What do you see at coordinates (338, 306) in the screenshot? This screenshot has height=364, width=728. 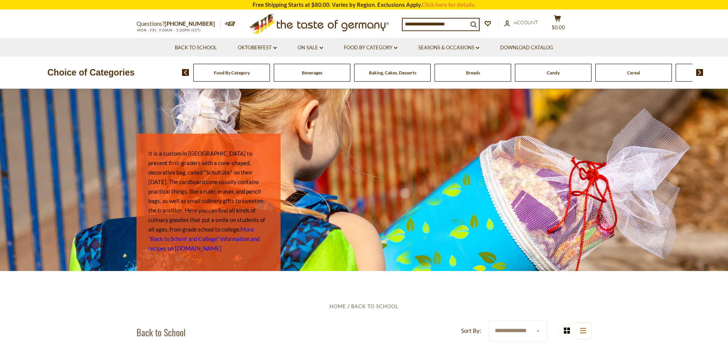 I see `span: Home` at bounding box center [338, 306].